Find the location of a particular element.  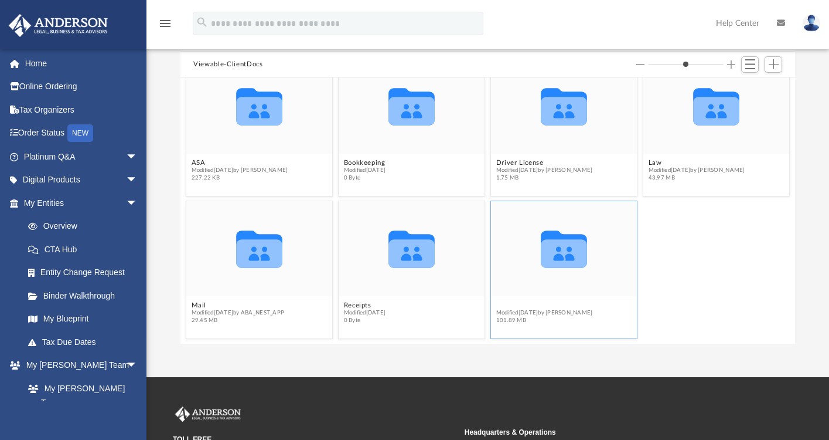

span: 43.97 MB is located at coordinates (697, 178).